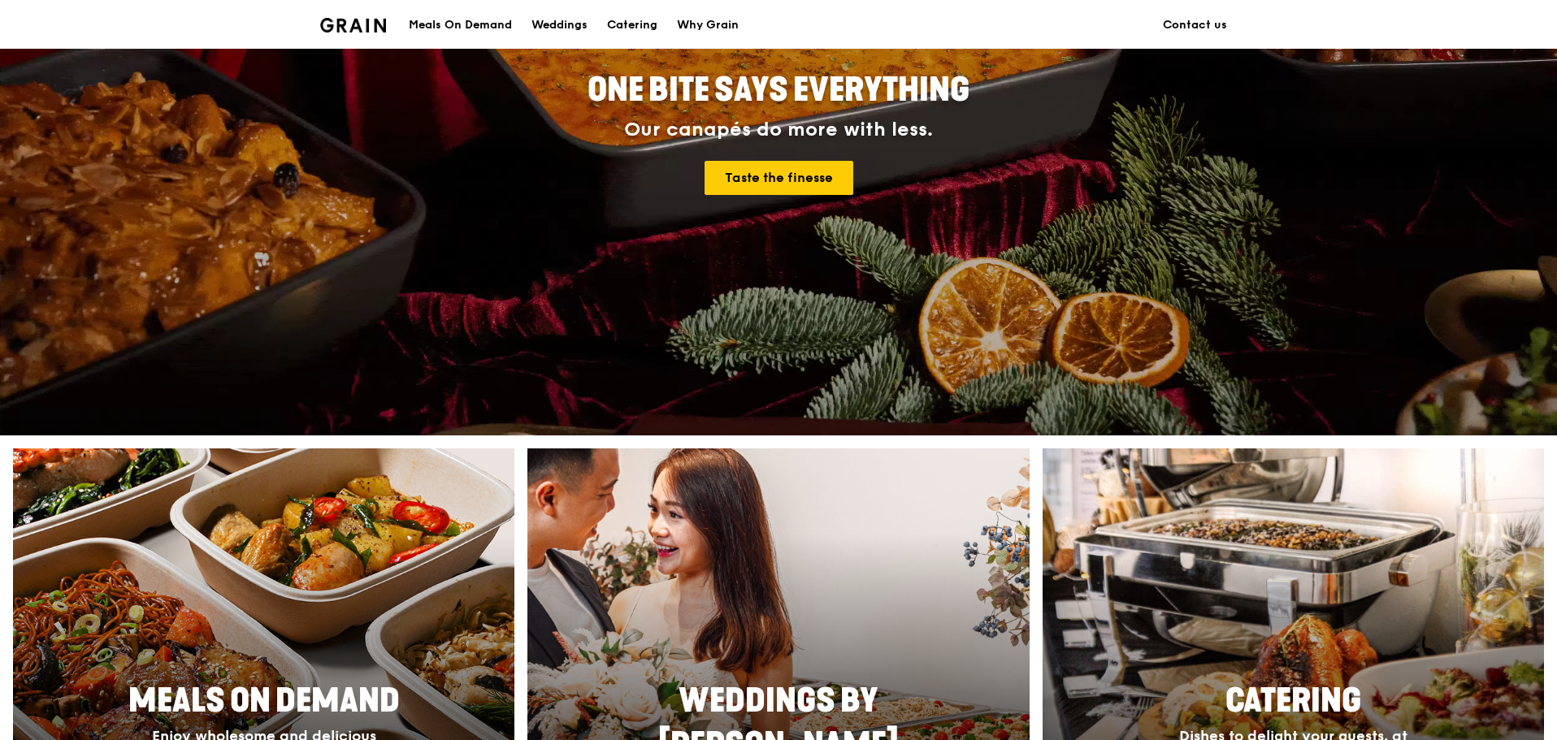 The width and height of the screenshot is (1557, 740). Describe the element at coordinates (353, 25) in the screenshot. I see `img: Grain` at that location.